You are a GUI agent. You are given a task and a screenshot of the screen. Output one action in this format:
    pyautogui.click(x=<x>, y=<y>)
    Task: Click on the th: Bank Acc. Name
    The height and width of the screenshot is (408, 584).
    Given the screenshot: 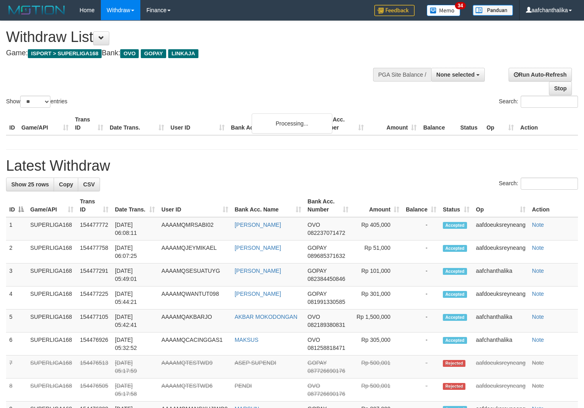 What is the action you would take?
    pyautogui.click(x=271, y=123)
    